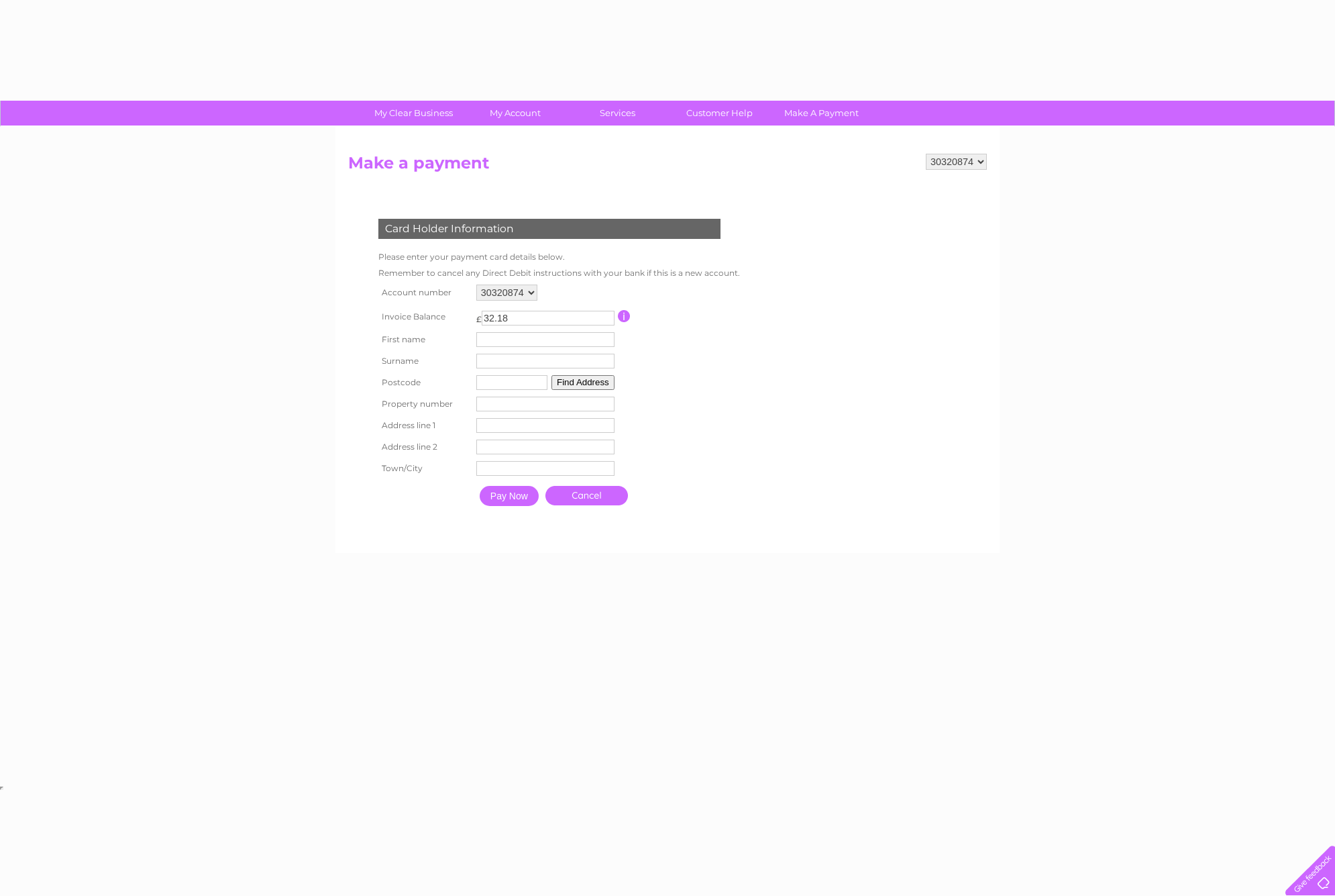  Describe the element at coordinates (667, 166) in the screenshot. I see `h2: Make a payment` at that location.